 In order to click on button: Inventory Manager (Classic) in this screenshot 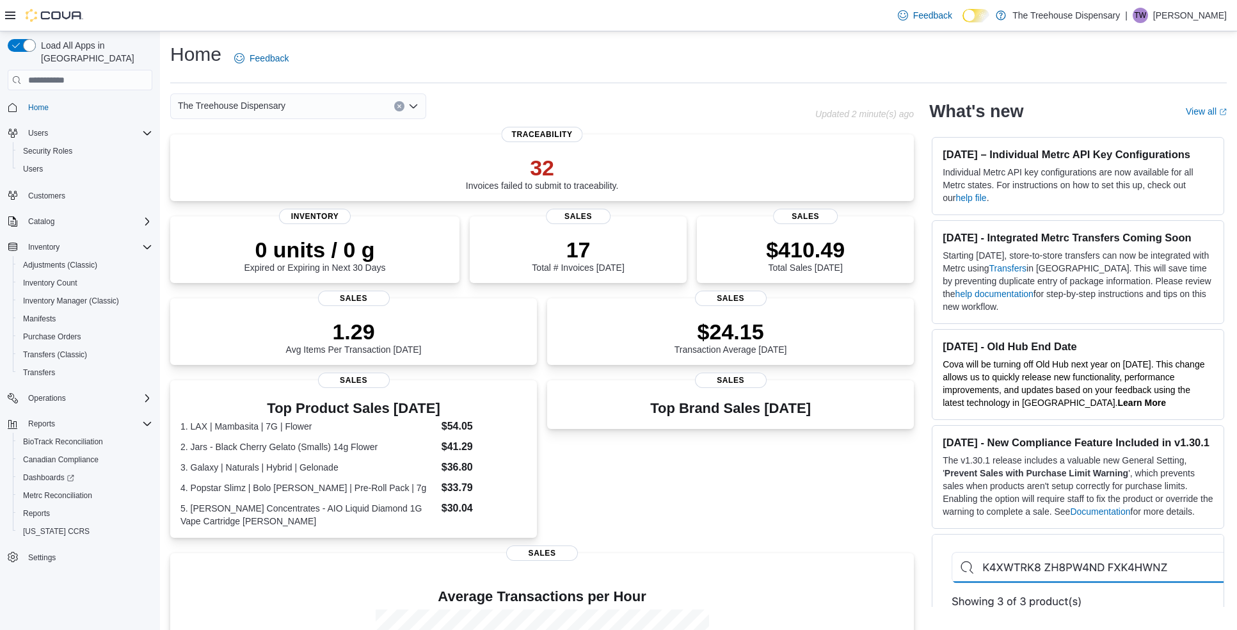, I will do `click(85, 301)`.